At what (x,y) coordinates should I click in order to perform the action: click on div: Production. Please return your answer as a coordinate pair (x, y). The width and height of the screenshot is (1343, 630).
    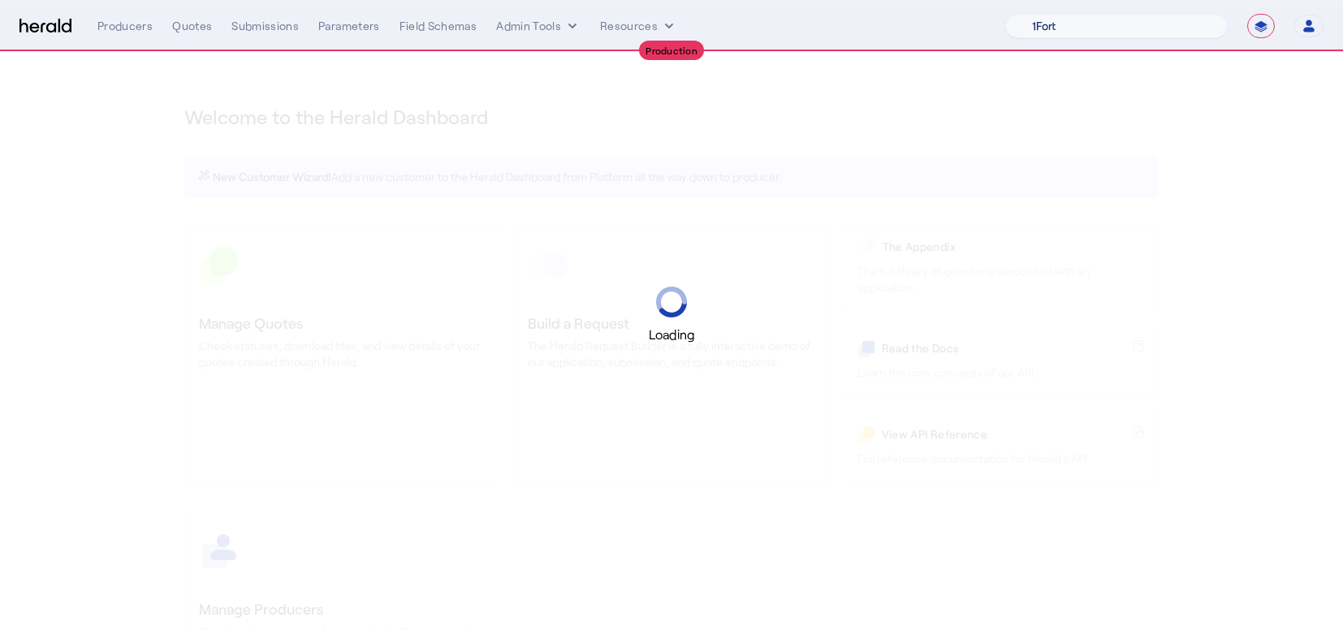
    Looking at the image, I should click on (671, 50).